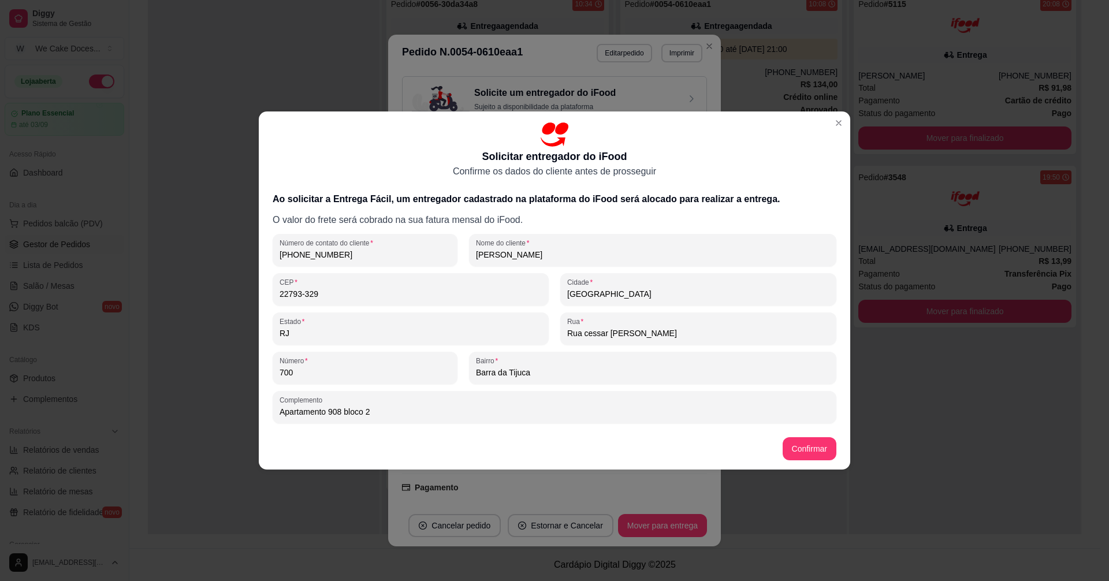  Describe the element at coordinates (699, 333) in the screenshot. I see `input: Rua` at that location.